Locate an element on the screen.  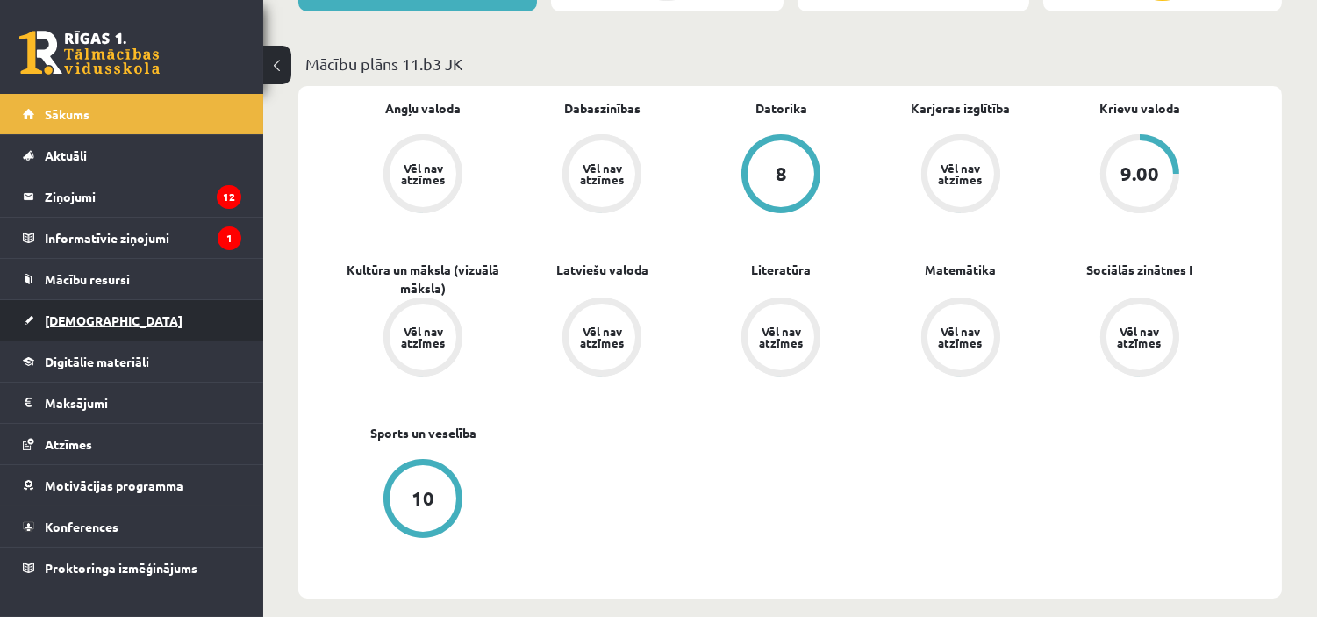
div: 9.00 is located at coordinates (1140, 174).